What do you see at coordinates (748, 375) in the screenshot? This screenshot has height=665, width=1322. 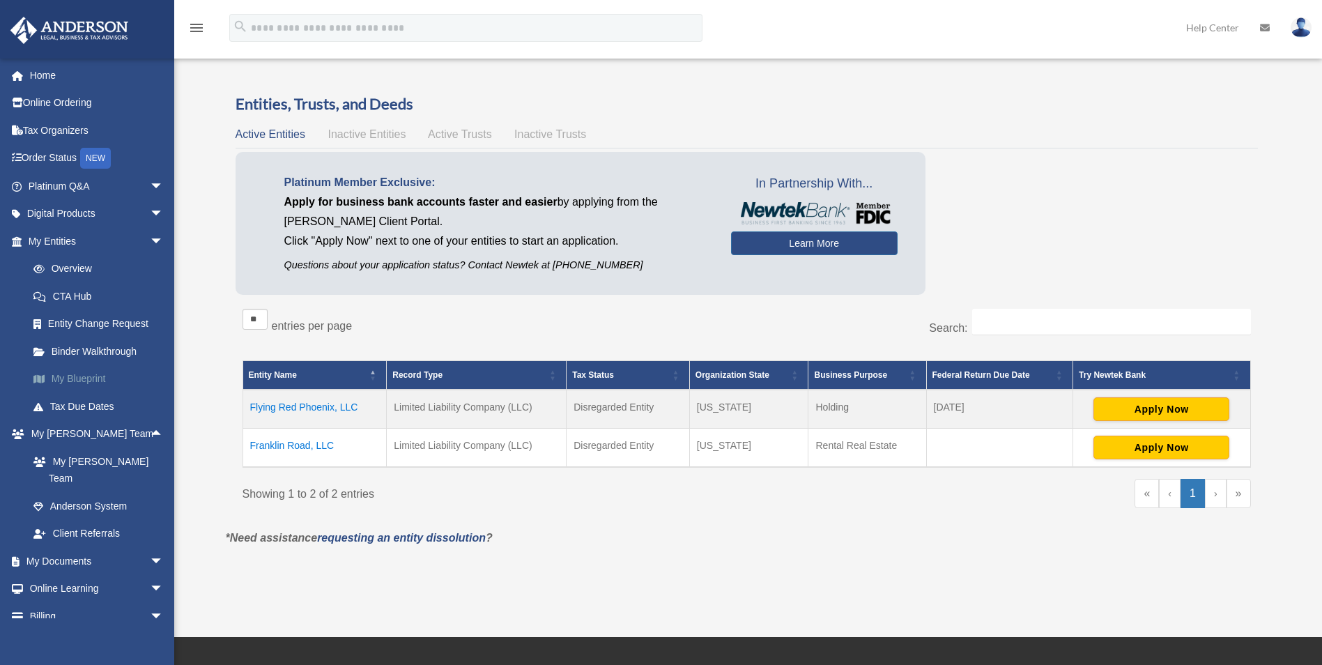 I see `th: Organization State: Activate to sort` at bounding box center [748, 375].